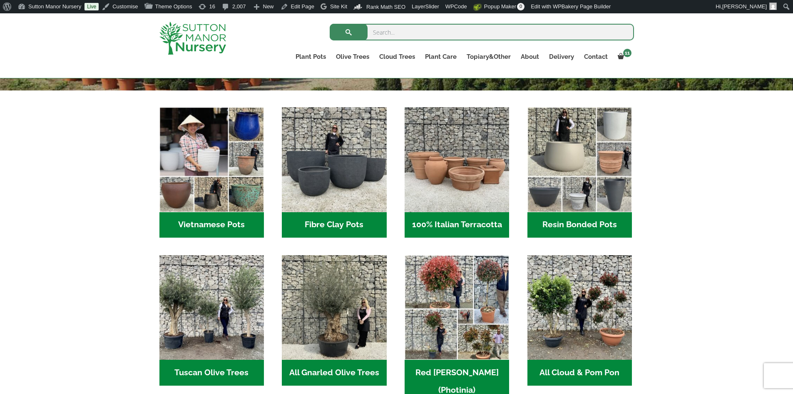 The height and width of the screenshot is (394, 793). Describe the element at coordinates (521, 7) in the screenshot. I see `span: 0` at that location.